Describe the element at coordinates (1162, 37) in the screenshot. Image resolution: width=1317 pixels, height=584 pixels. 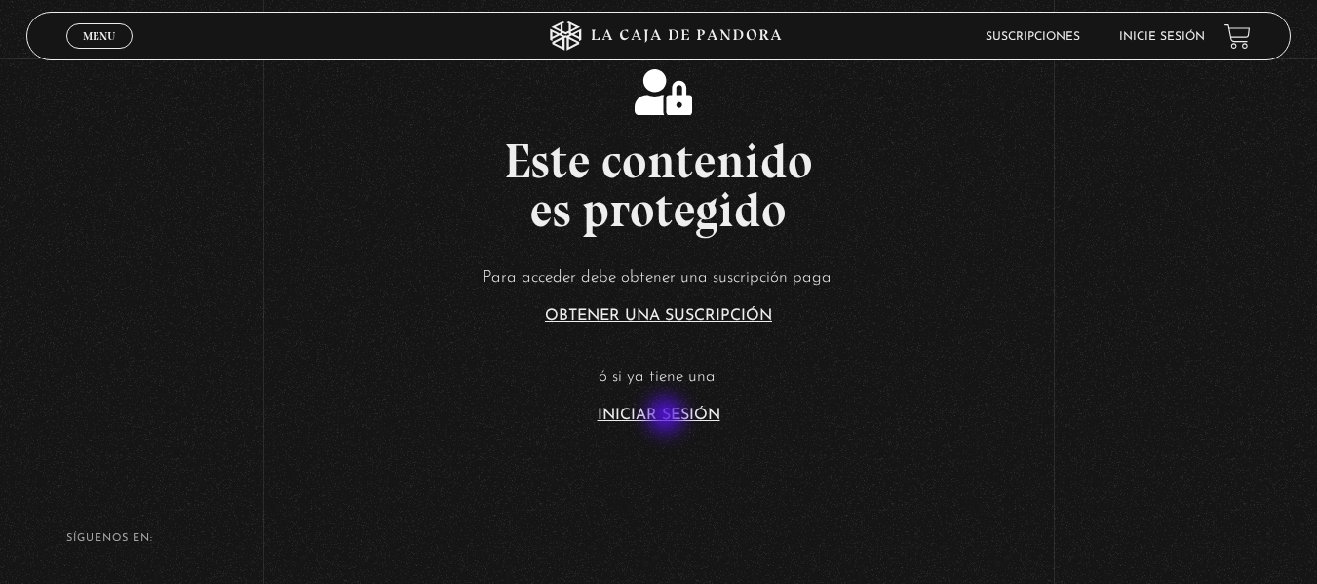
I see `a: Inicie sesión` at that location.